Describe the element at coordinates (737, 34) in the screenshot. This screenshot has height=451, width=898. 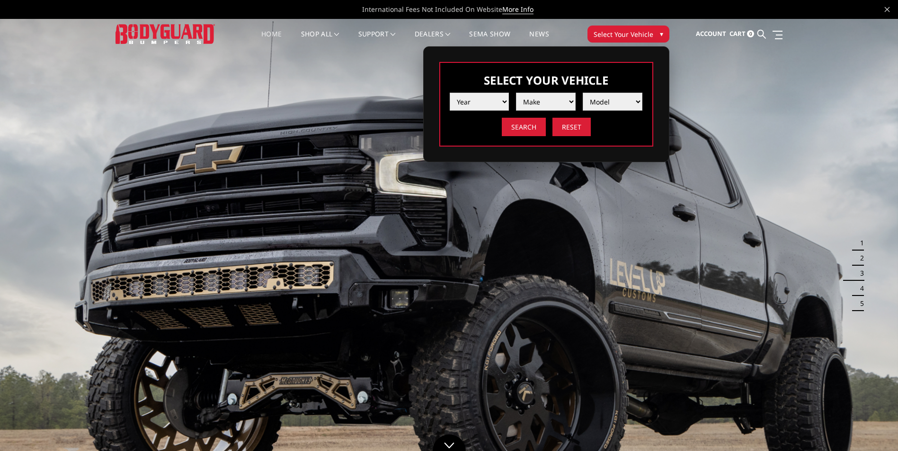
I see `span: Cart` at that location.